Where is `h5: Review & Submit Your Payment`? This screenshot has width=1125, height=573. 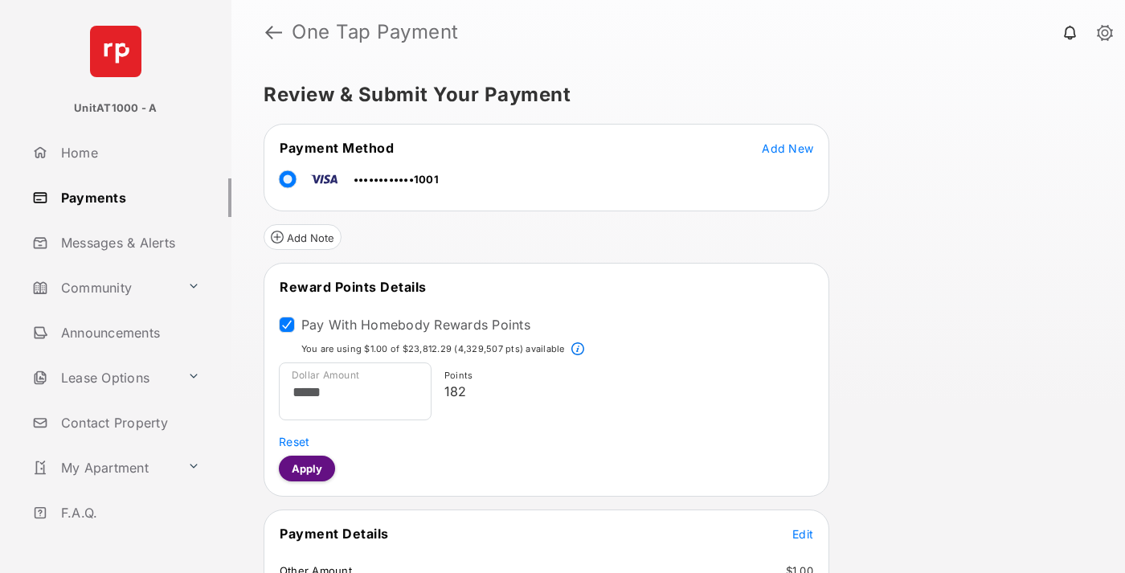
h5: Review & Submit Your Payment is located at coordinates (672, 95).